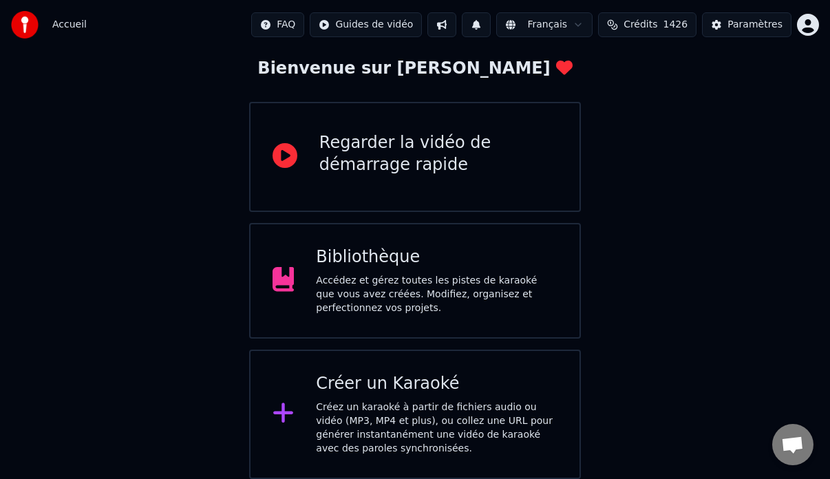  Describe the element at coordinates (438, 154) in the screenshot. I see `div: Regarder la vidéo de démarrage rapide` at that location.